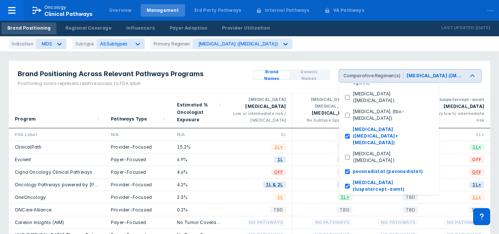 The height and width of the screenshot is (234, 499). What do you see at coordinates (29, 28) in the screenshot?
I see `a: Brand Positioning` at bounding box center [29, 28].